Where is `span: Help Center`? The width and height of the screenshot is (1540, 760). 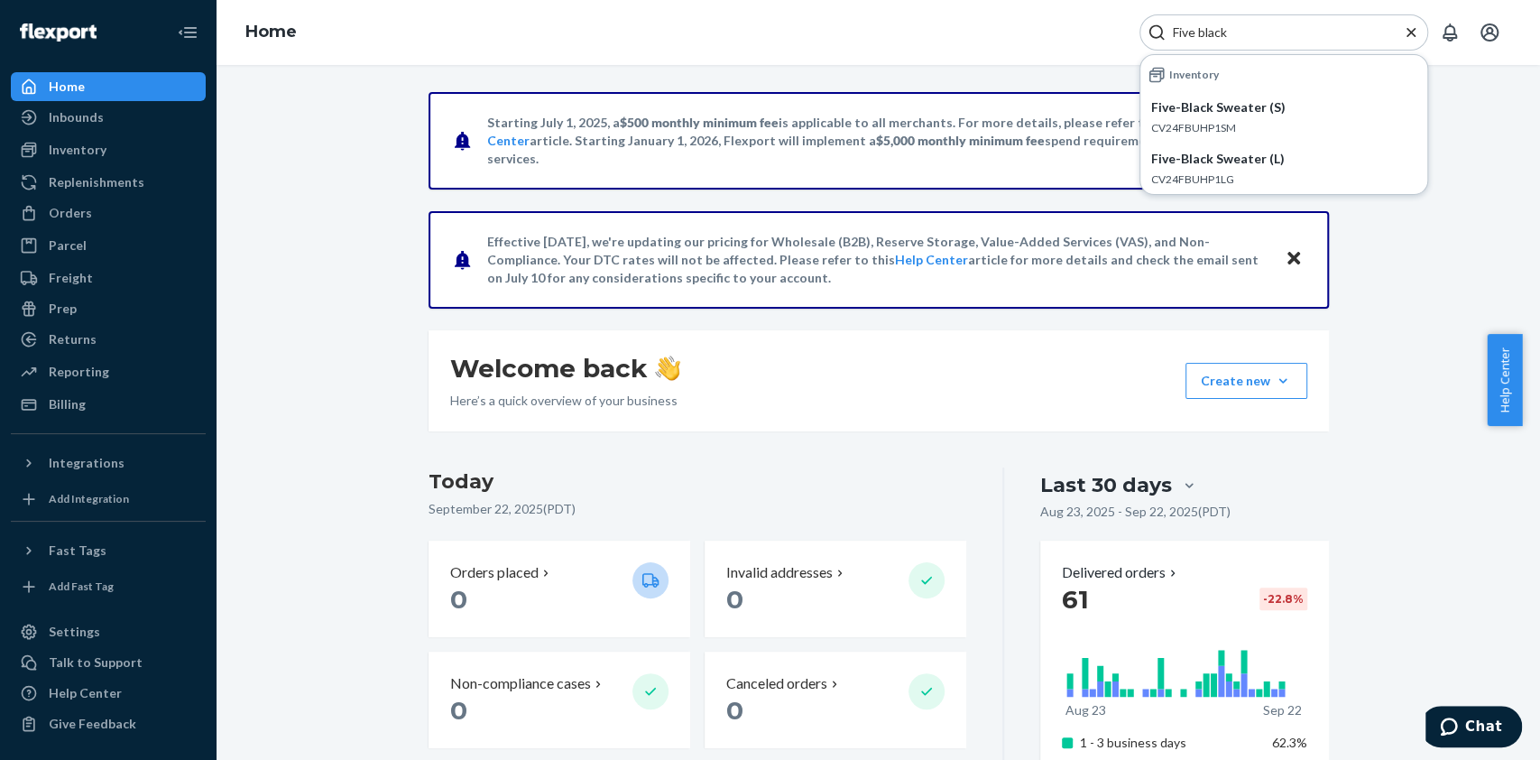
span: Help Center is located at coordinates (1504, 380).